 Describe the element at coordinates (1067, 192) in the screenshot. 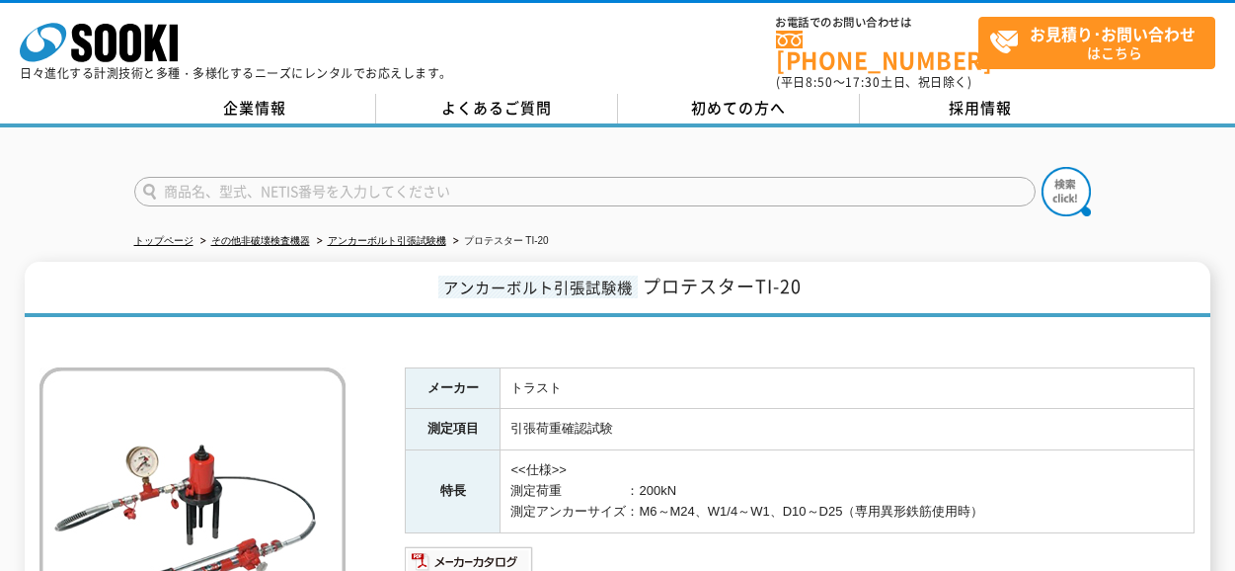

I see `img: btn_search.png` at that location.